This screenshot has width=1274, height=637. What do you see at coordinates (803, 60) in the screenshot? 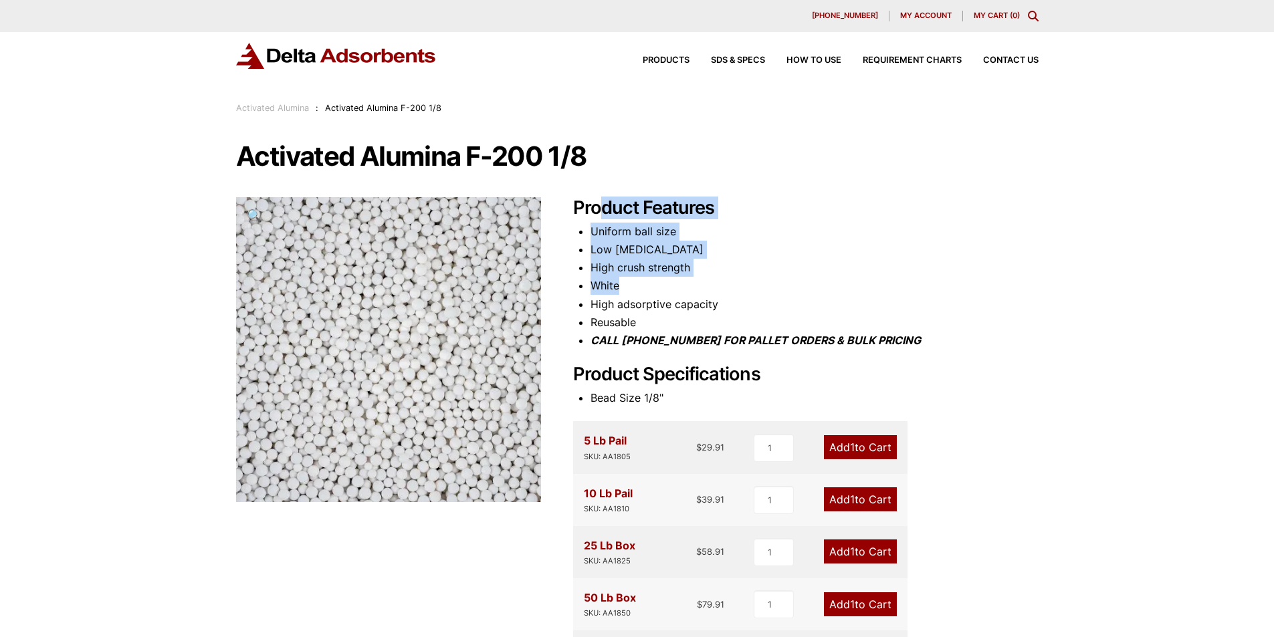
I see `a: How to Use` at bounding box center [803, 60].